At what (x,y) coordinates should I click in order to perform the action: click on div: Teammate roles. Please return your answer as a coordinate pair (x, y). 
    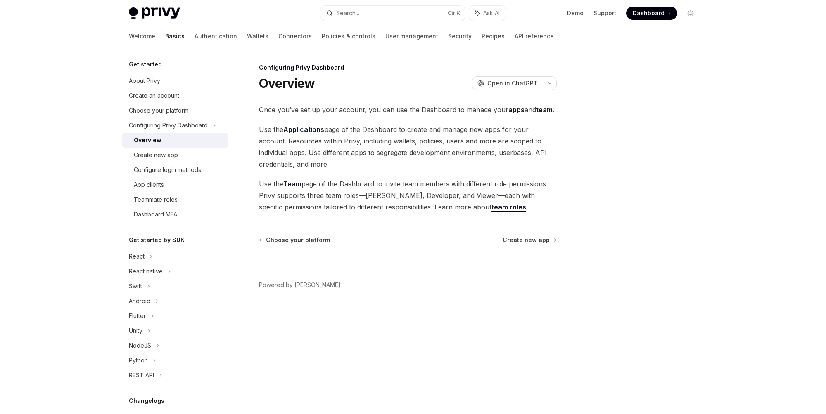
    Looking at the image, I should click on (156, 200).